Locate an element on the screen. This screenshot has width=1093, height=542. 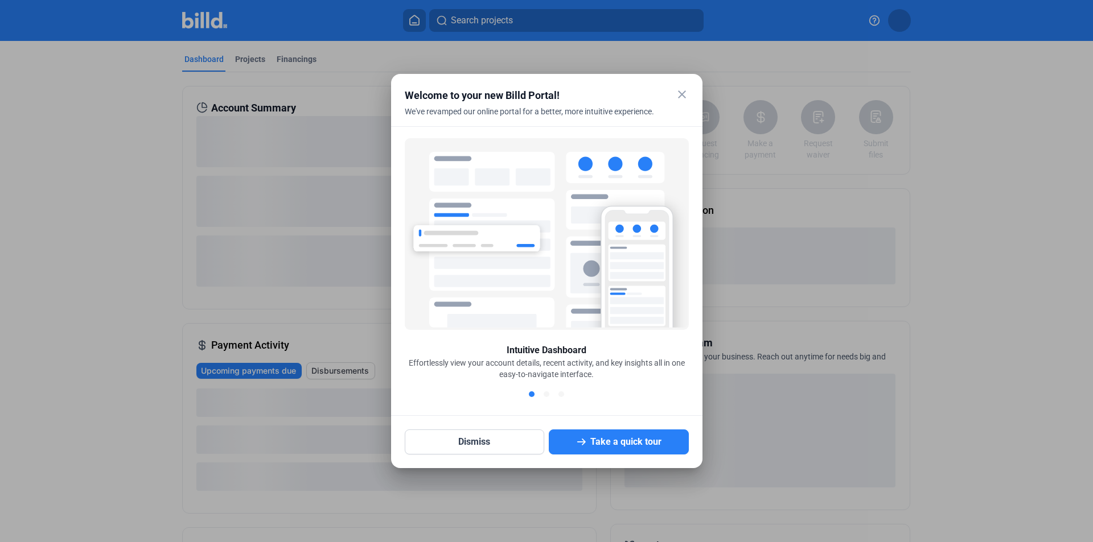
mat-icon: close is located at coordinates (682, 94).